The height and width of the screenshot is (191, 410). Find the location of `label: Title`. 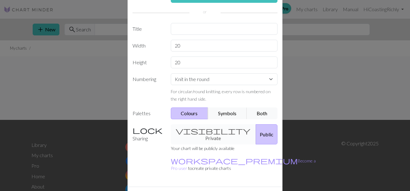

label: Title is located at coordinates (148, 29).